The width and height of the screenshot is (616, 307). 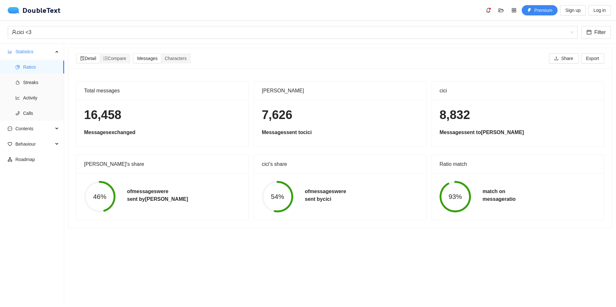 What do you see at coordinates (292, 32) in the screenshot?
I see `span: cici <3` at bounding box center [292, 32].